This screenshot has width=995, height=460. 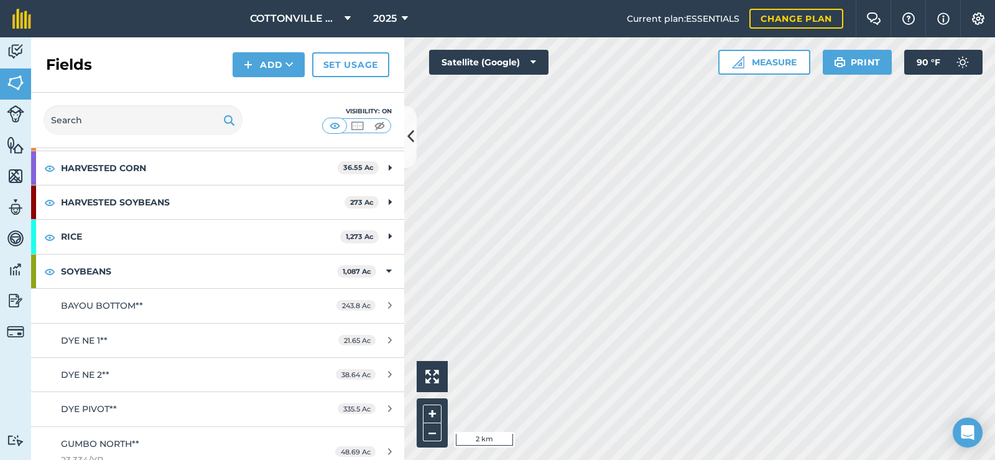 What do you see at coordinates (357, 111) in the screenshot?
I see `div: Visibility: On` at bounding box center [357, 111].